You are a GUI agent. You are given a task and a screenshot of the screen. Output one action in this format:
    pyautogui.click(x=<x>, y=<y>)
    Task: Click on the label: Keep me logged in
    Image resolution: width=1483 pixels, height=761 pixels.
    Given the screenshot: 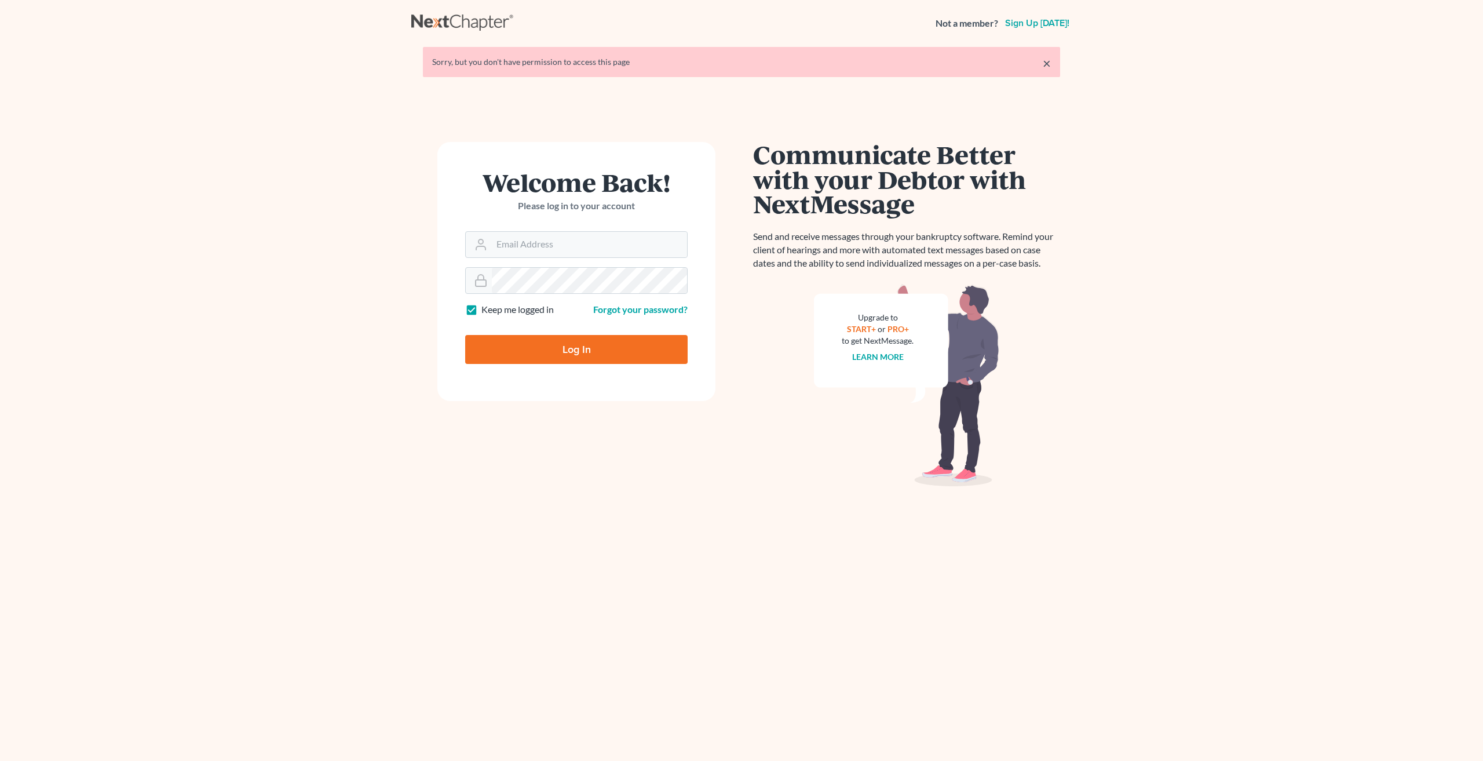 What is the action you would take?
    pyautogui.click(x=517, y=309)
    